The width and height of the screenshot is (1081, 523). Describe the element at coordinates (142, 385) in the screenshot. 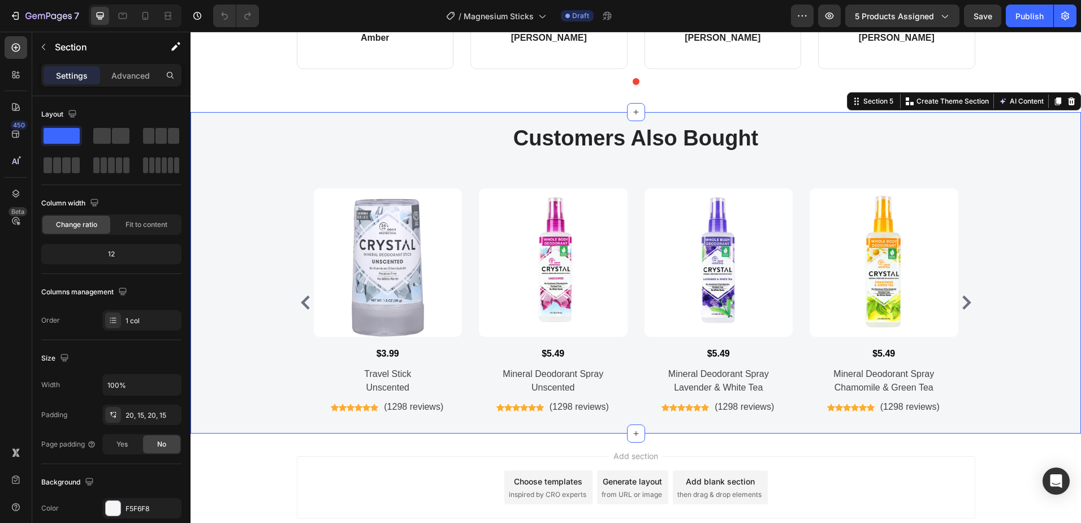

I see `input: Auto` at that location.